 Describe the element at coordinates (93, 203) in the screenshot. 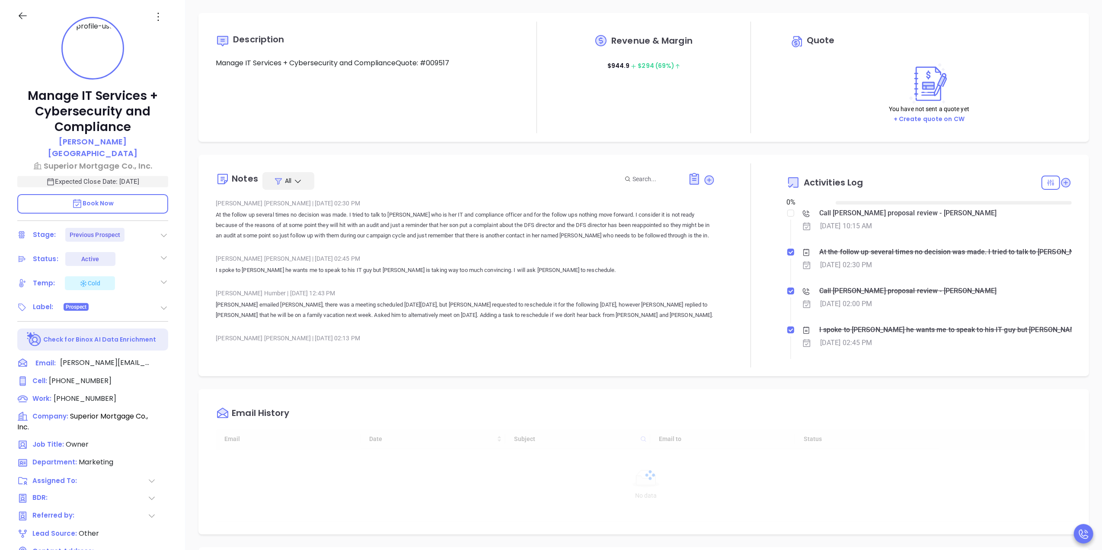

I see `span: Book Now` at that location.